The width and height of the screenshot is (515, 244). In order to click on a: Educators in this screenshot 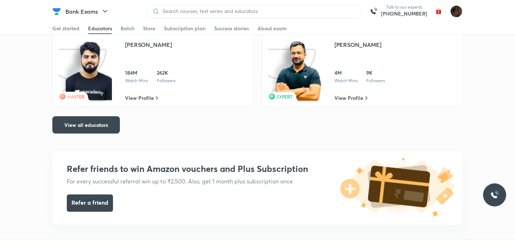, I will do `click(100, 29)`.